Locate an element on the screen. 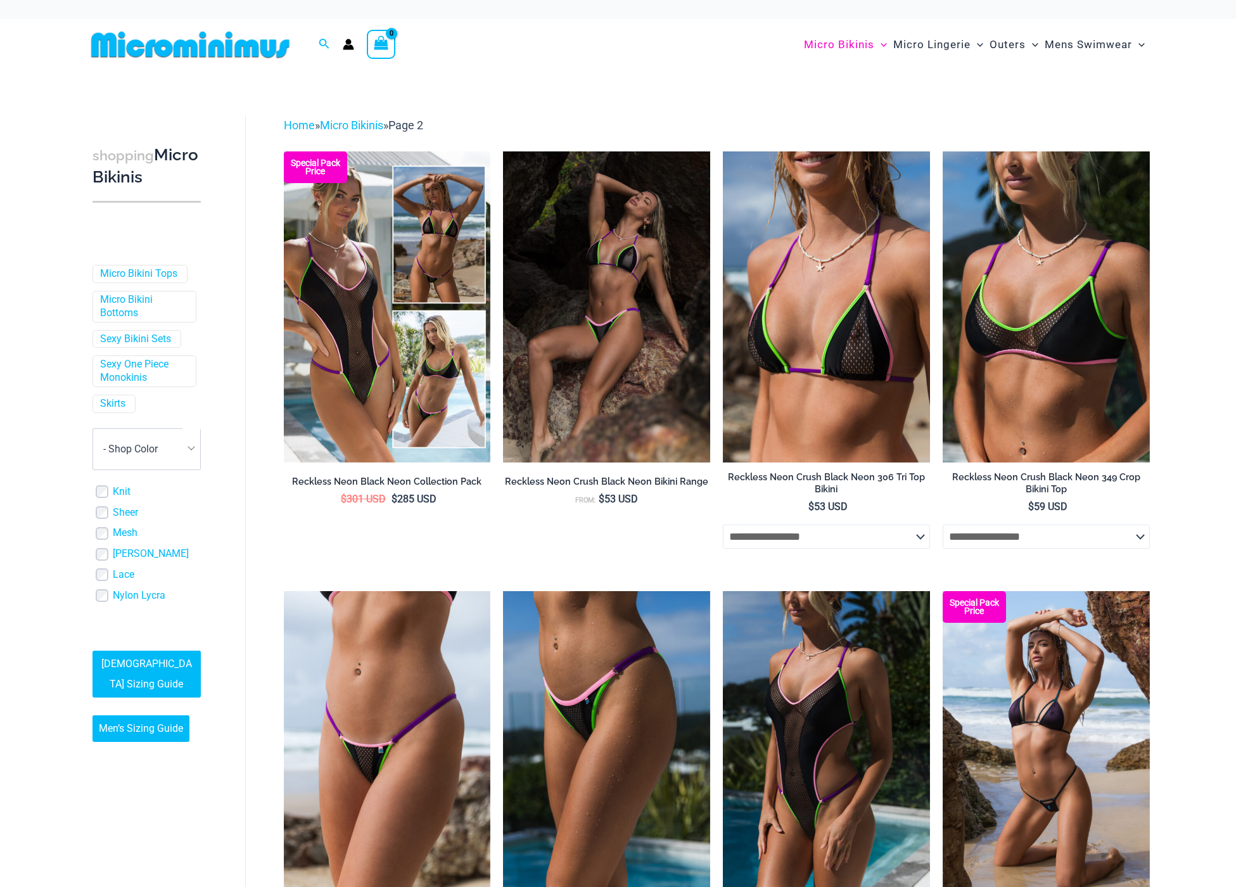 The image size is (1236, 887). a: Micro LingerieMenu ToggleMenu Toggle is located at coordinates (938, 44).